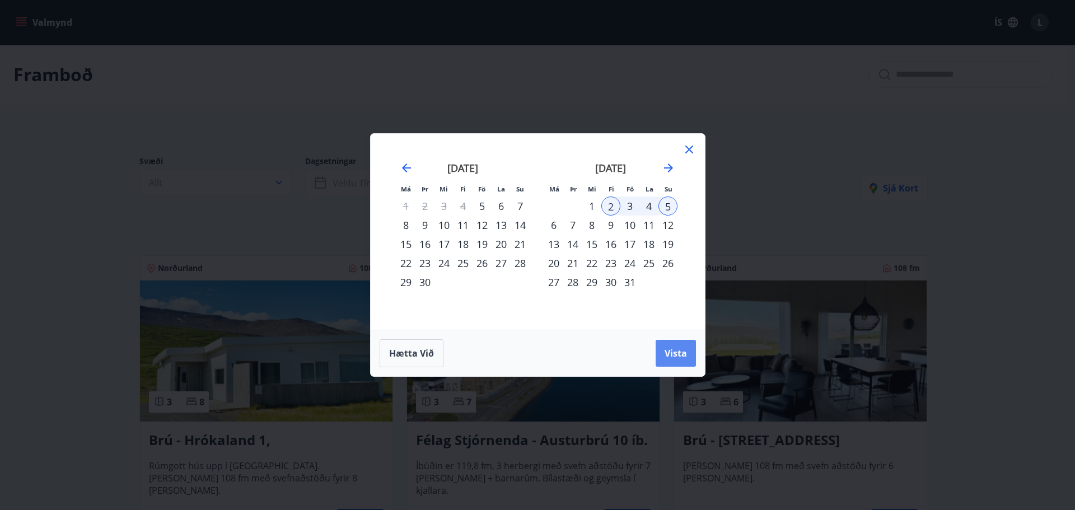 This screenshot has width=1075, height=510. Describe the element at coordinates (444, 244) in the screenshot. I see `td: Choose miðvikudagur, 17. september 2025 as your check-in date. It’s available.` at that location.